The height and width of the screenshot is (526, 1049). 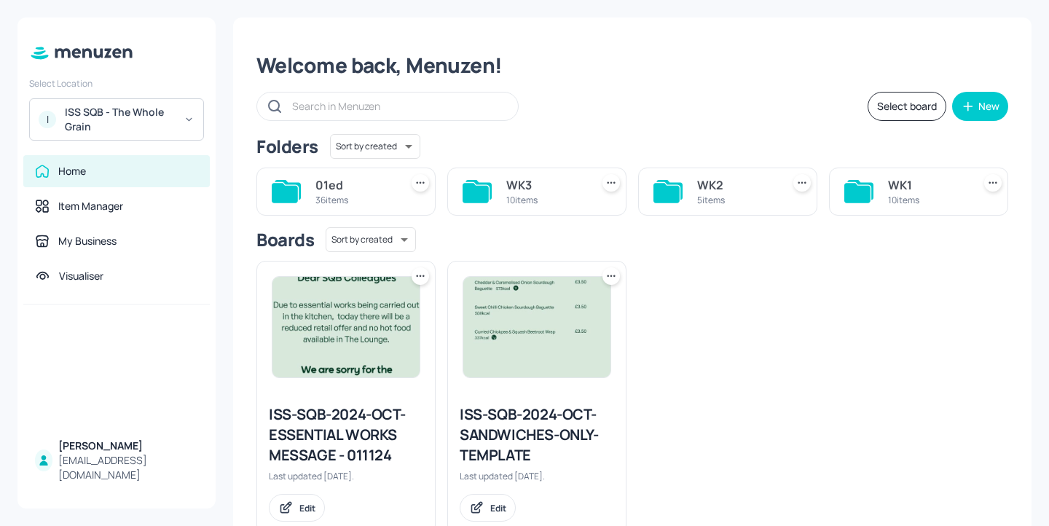 What do you see at coordinates (537, 435) in the screenshot?
I see `div: ISS-SQB-2024-OCT-SANDWICHES-ONLY-TEMPLATE` at bounding box center [537, 435].